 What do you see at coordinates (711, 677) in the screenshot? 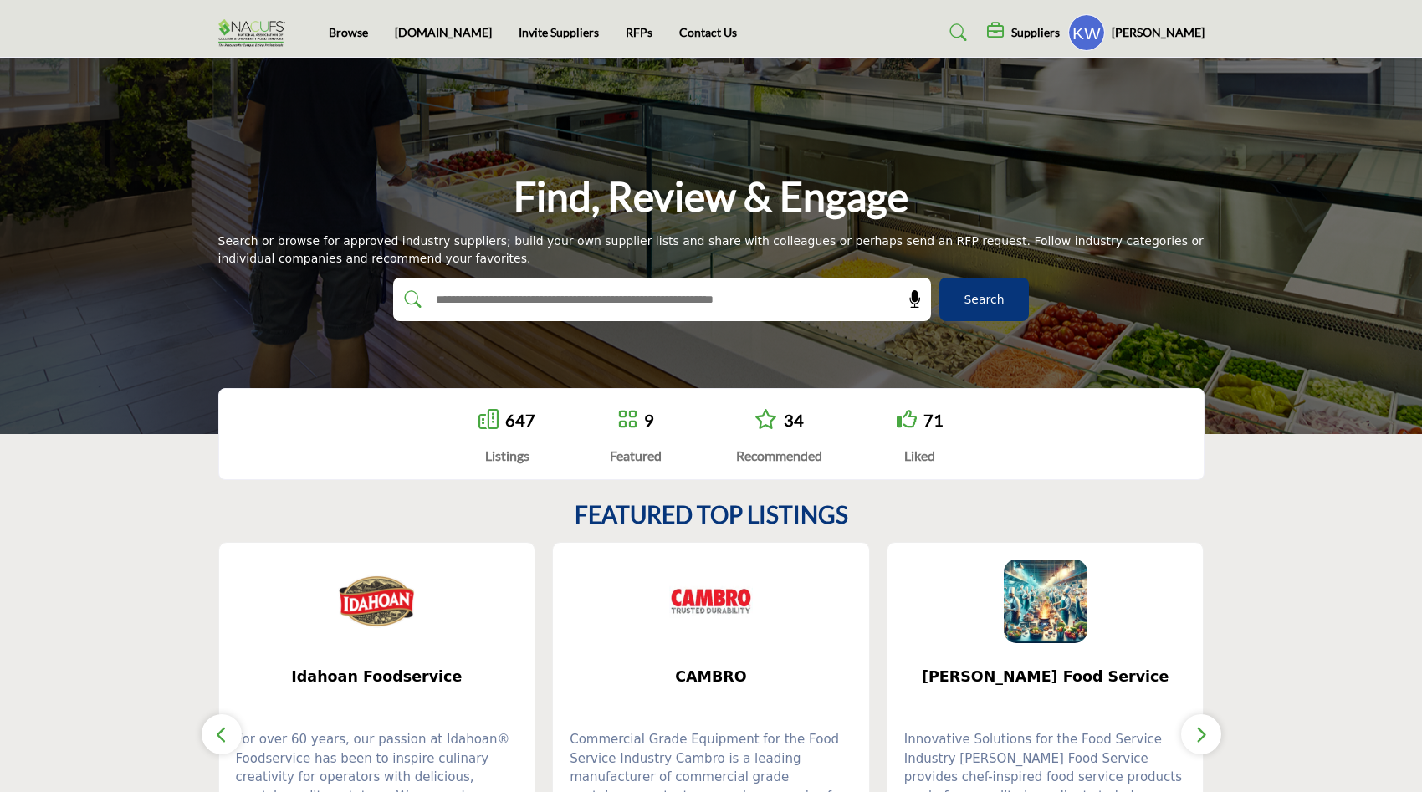
I see `span: CAMBRO` at bounding box center [711, 677].